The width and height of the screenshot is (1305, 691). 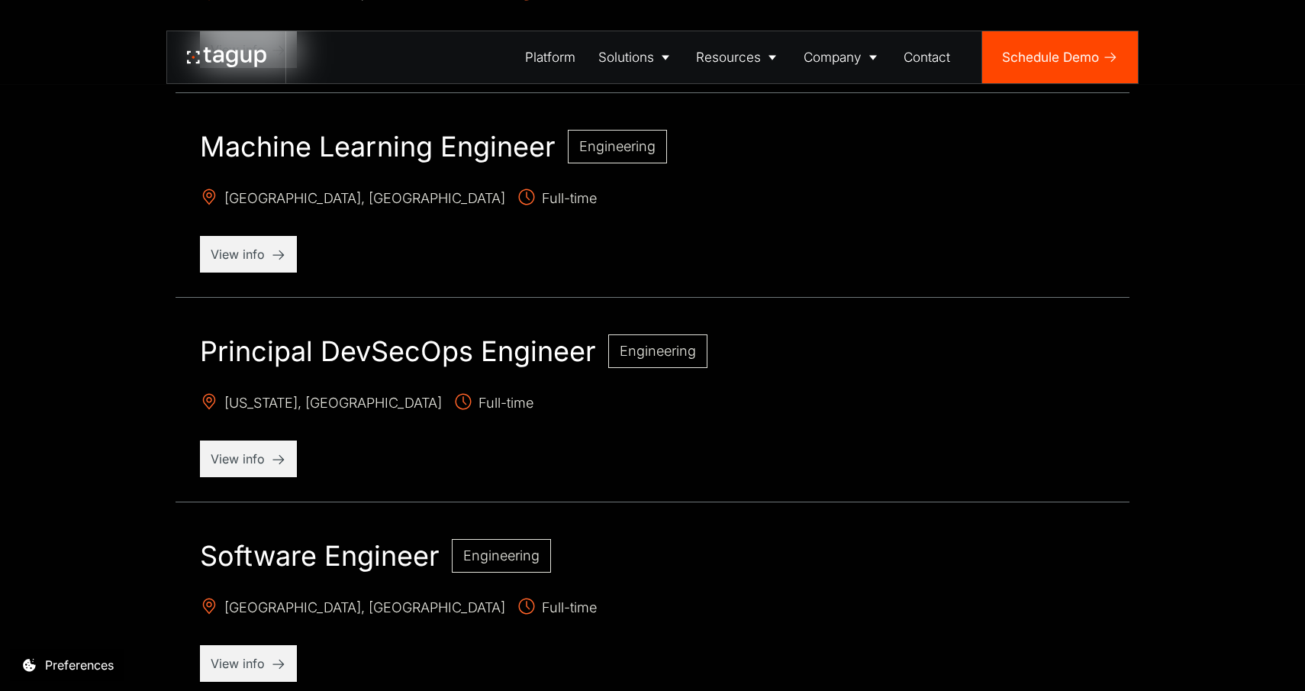 What do you see at coordinates (550, 57) in the screenshot?
I see `a: Platform` at bounding box center [550, 57].